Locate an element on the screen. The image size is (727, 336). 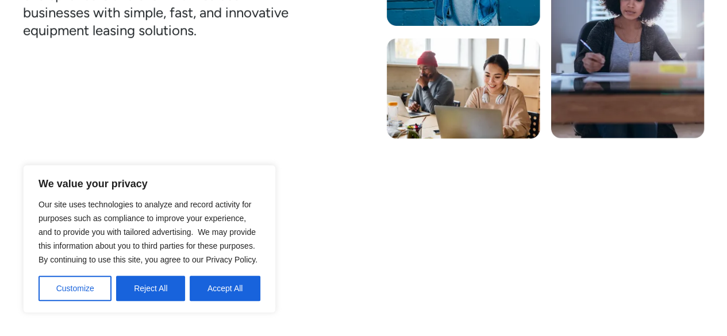
div: We value your privacy is located at coordinates (149, 239).